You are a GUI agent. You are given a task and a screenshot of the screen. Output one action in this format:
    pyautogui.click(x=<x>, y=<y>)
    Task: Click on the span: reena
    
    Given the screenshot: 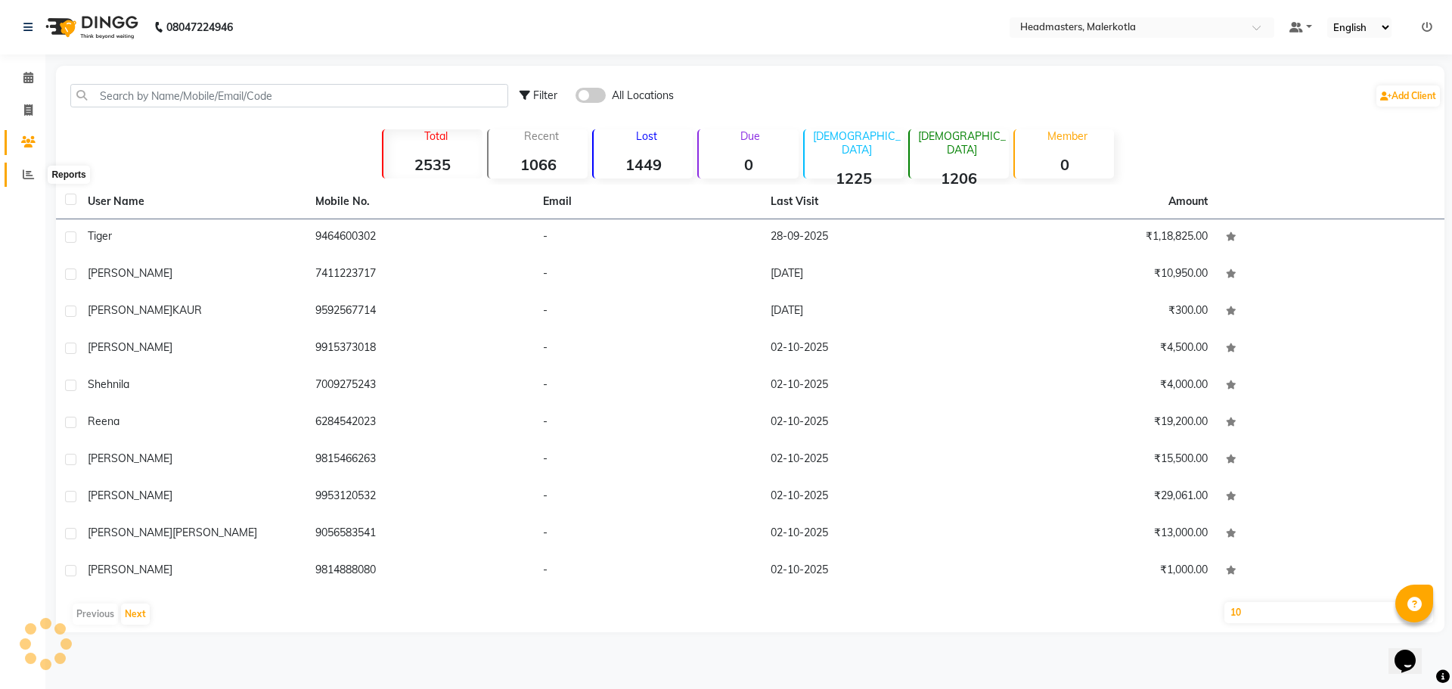 What is the action you would take?
    pyautogui.click(x=104, y=421)
    